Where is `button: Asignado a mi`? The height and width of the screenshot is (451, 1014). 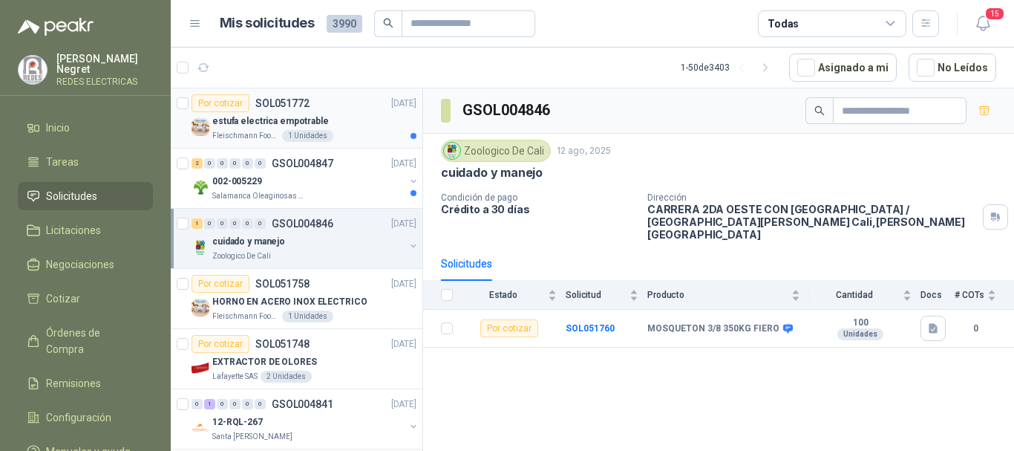 button: Asignado a mi is located at coordinates (843, 68).